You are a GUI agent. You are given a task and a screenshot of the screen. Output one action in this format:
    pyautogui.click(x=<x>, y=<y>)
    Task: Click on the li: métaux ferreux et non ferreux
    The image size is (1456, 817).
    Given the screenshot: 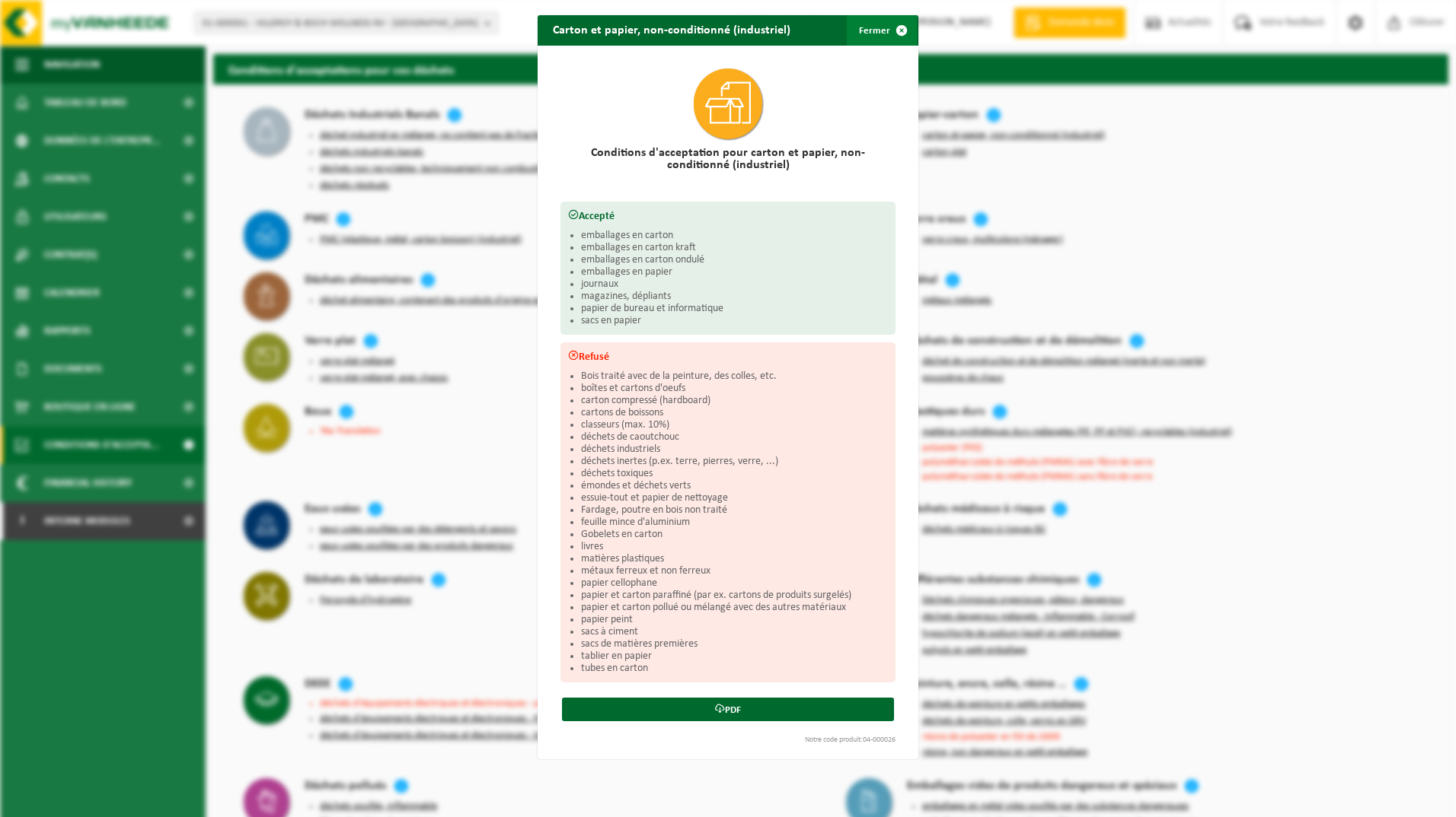 What is the action you would take?
    pyautogui.click(x=734, y=572)
    